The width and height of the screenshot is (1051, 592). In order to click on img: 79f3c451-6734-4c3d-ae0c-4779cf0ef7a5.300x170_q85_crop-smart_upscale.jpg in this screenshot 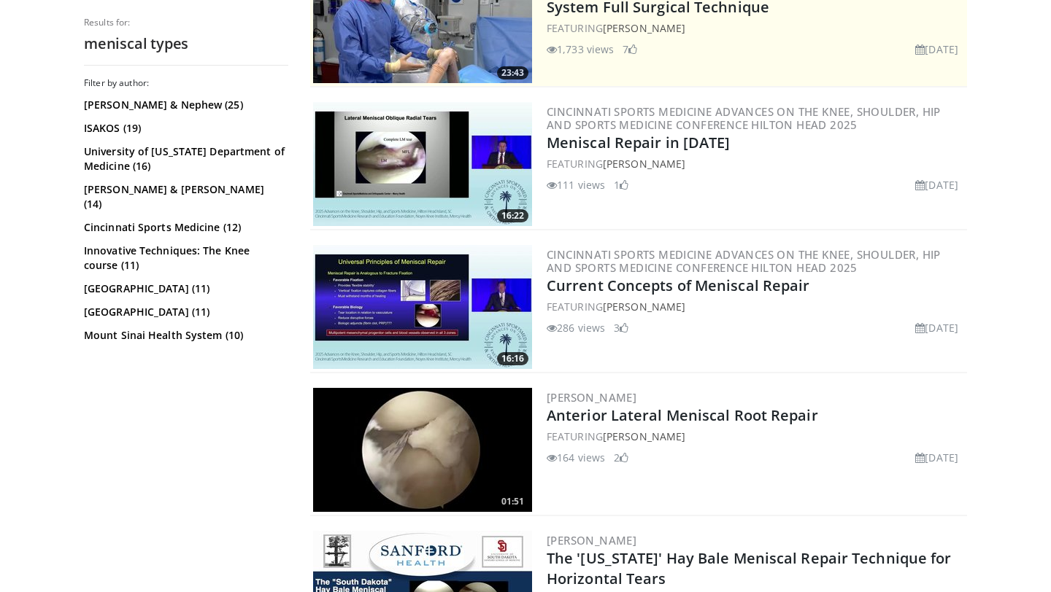, I will do `click(422, 450)`.